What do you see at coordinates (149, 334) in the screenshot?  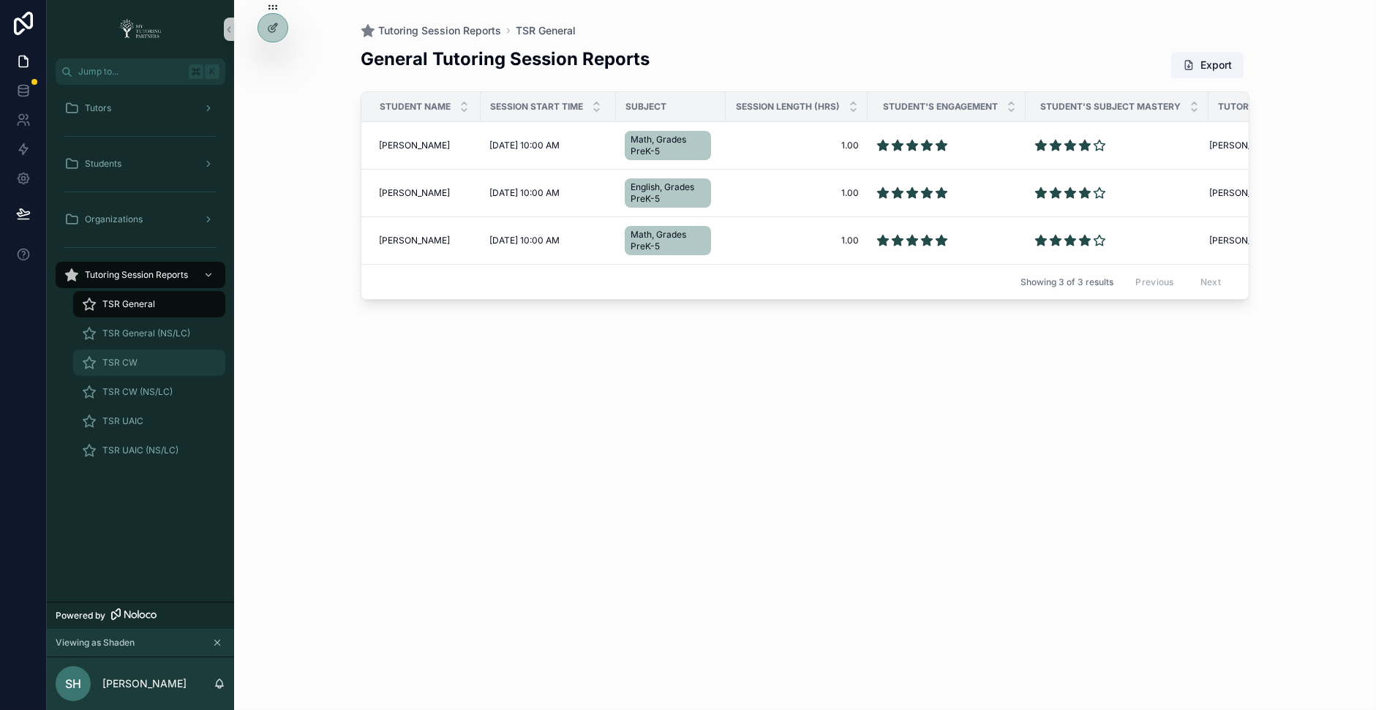 I see `a: TSR General (NS/LC)` at bounding box center [149, 334].